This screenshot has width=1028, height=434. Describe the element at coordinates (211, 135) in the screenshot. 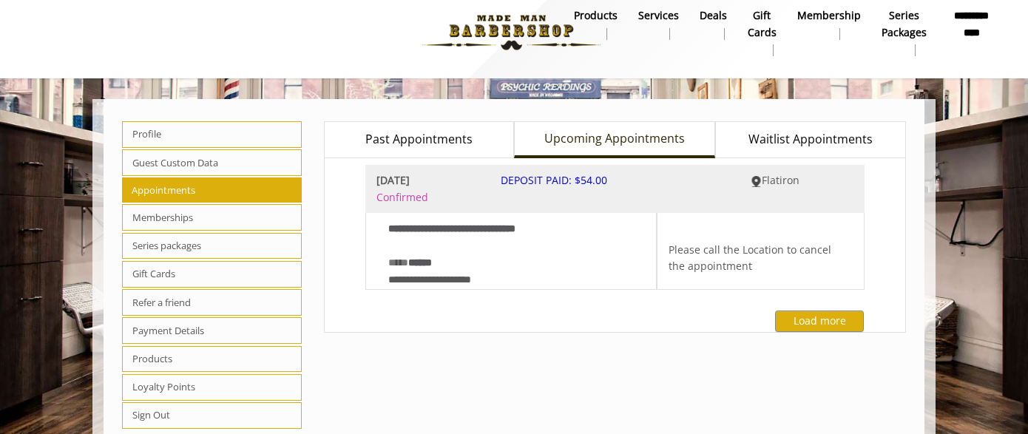

I see `span: Profile` at that location.